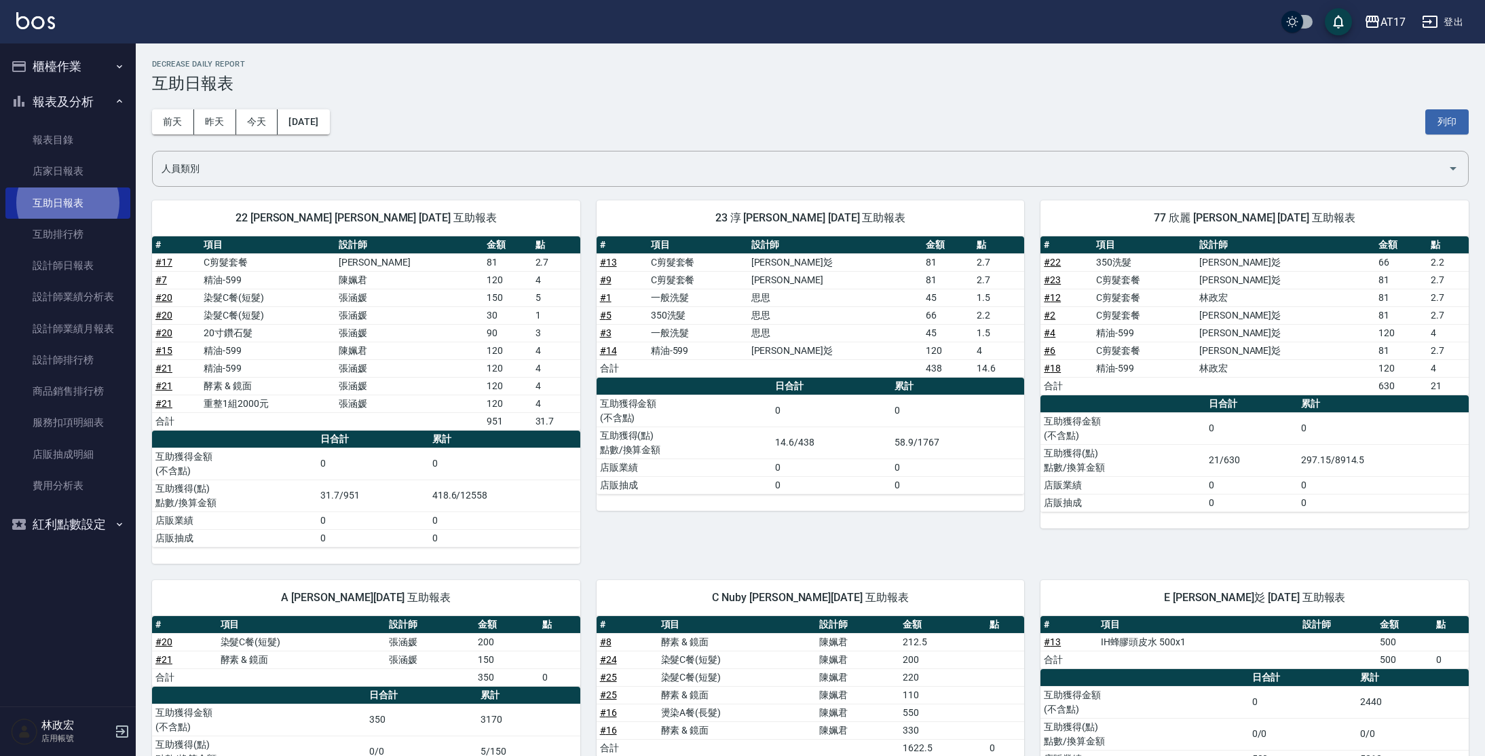 The width and height of the screenshot is (1485, 756). Describe the element at coordinates (68, 297) in the screenshot. I see `a: 設計師業績分析表` at that location.